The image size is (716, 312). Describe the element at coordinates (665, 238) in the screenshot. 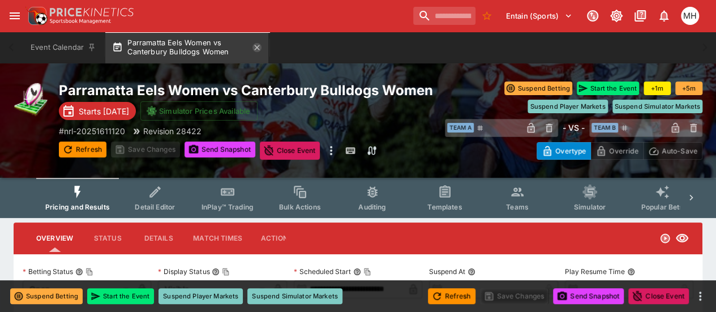

I see `svg: Open` at that location.